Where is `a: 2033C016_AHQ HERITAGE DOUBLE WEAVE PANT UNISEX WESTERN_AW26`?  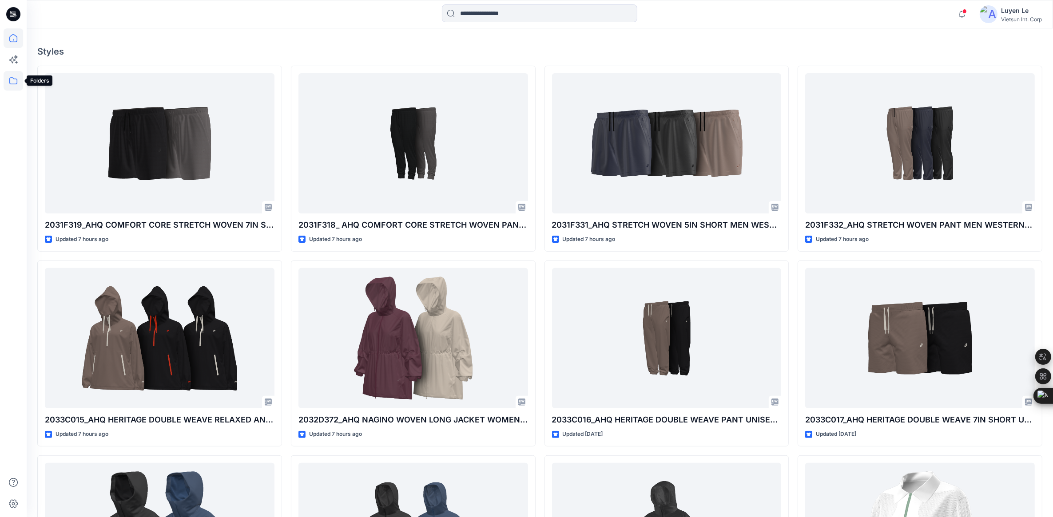
a: 2033C016_AHQ HERITAGE DOUBLE WEAVE PANT UNISEX WESTERN_AW26 is located at coordinates (667, 338).